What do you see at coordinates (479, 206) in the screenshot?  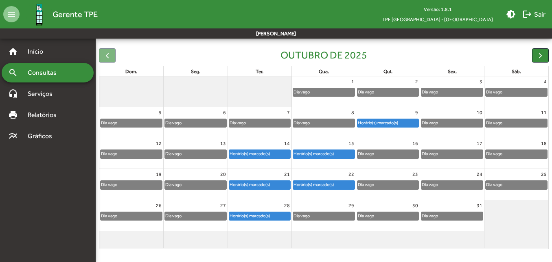 I see `a: 31 de outubro de 2025` at bounding box center [479, 206].